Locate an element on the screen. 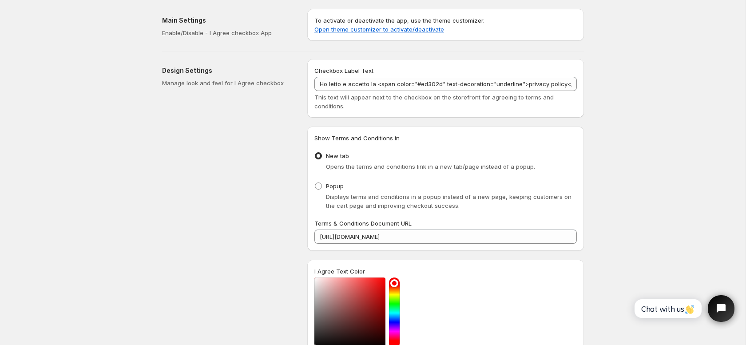  label: I Agree Text Color is located at coordinates (340, 271).